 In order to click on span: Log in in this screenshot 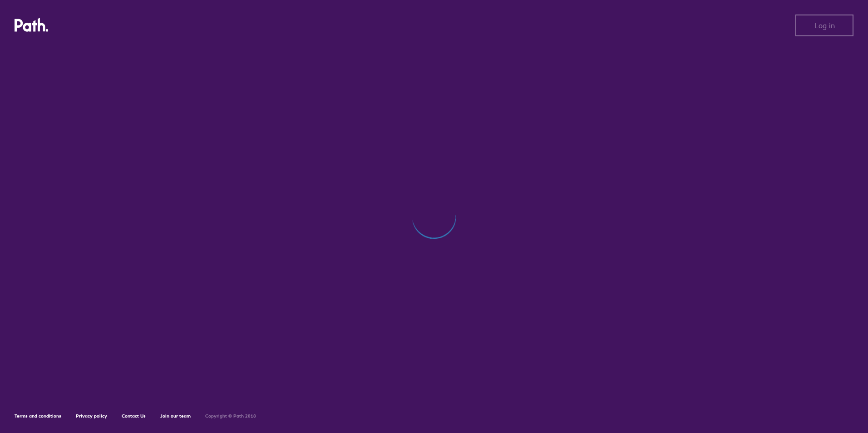, I will do `click(825, 25)`.